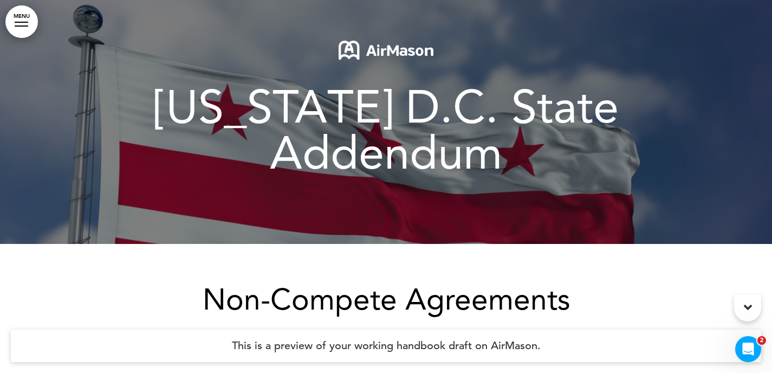 The height and width of the screenshot is (373, 772). What do you see at coordinates (386, 346) in the screenshot?
I see `h4: This is a preview of your working handbook draft on AirMason.` at bounding box center [386, 346].